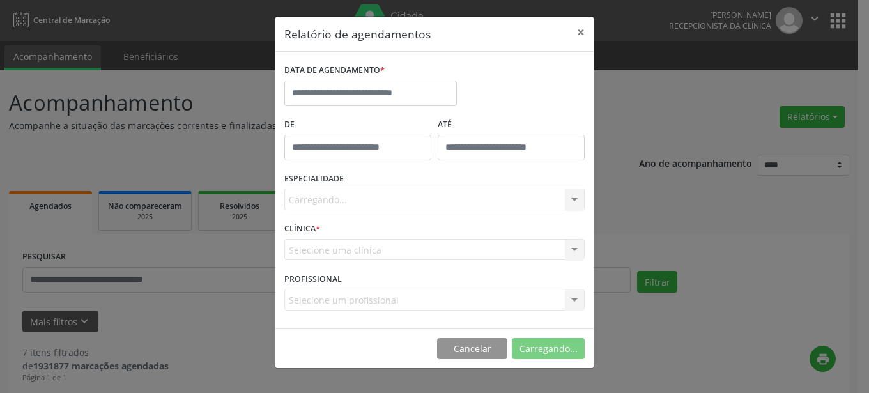 The image size is (869, 393). What do you see at coordinates (548, 349) in the screenshot?
I see `button: Carregando...` at bounding box center [548, 349].